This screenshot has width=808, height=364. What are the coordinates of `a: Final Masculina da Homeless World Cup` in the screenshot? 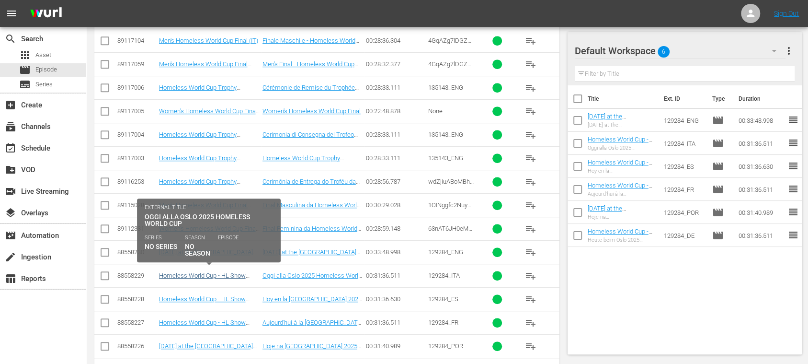 It's located at (311, 208).